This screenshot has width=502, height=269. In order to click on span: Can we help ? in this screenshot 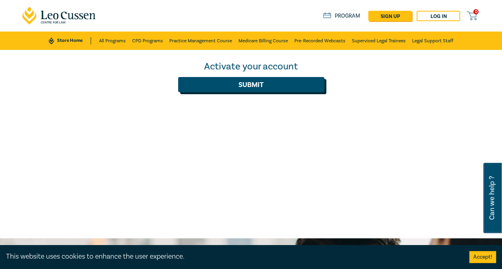, I will do `click(492, 198)`.